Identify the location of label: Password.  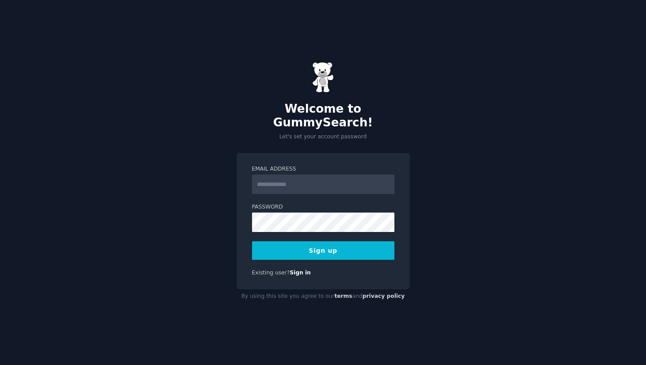
(323, 207).